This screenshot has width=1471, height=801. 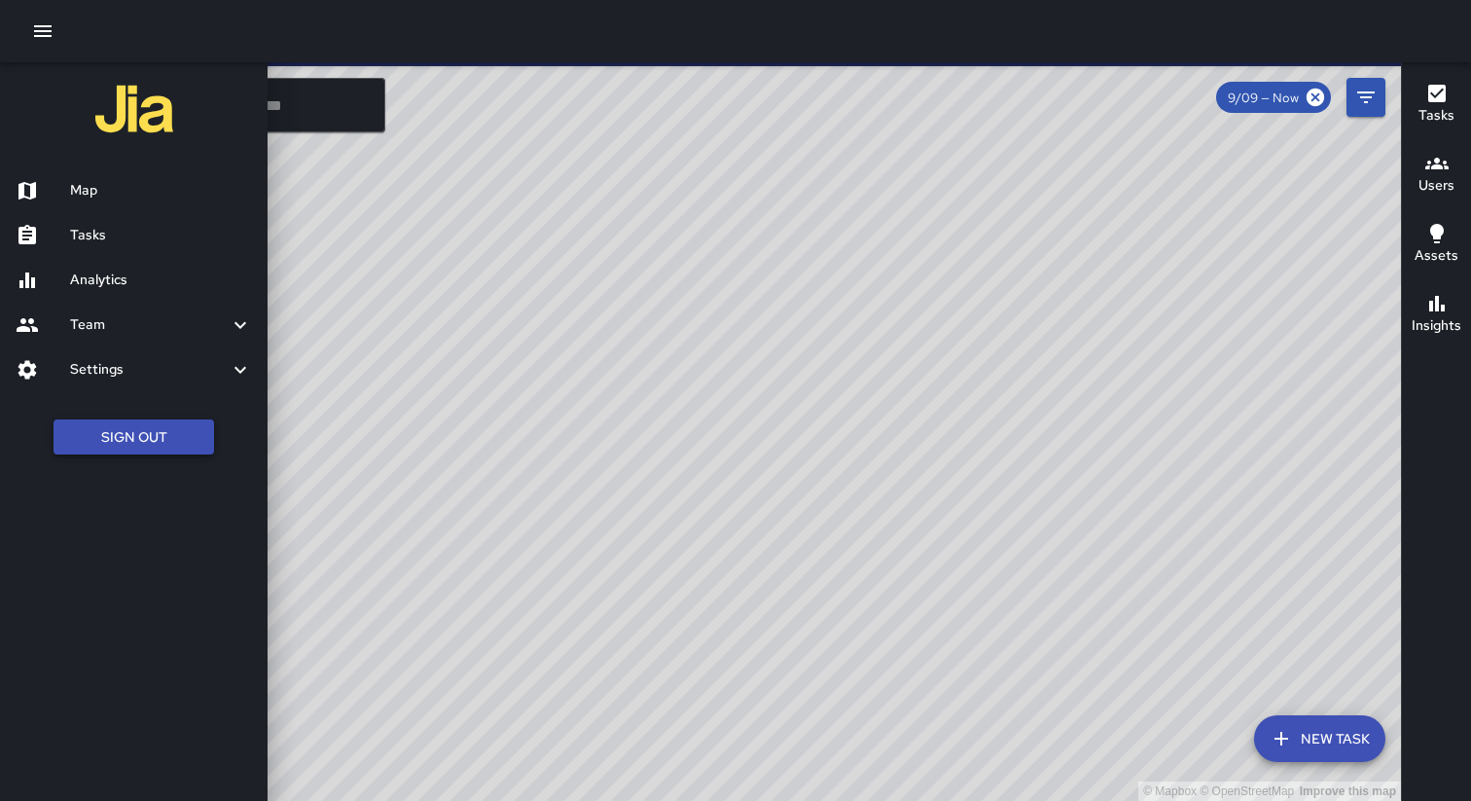 I want to click on h6: Analytics, so click(x=161, y=280).